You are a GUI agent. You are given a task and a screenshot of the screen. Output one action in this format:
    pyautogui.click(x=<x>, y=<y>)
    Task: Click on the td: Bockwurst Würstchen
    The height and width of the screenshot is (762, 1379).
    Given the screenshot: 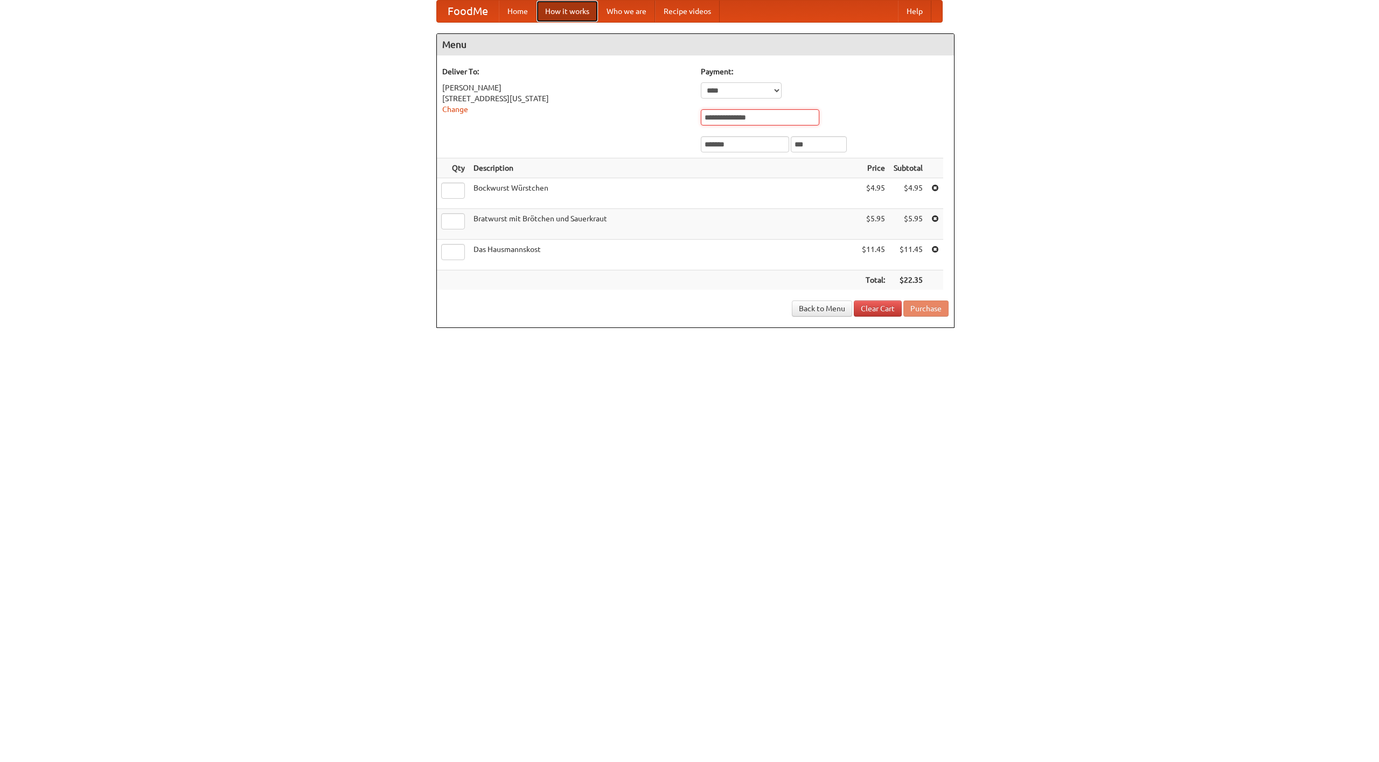 What is the action you would take?
    pyautogui.click(x=663, y=193)
    